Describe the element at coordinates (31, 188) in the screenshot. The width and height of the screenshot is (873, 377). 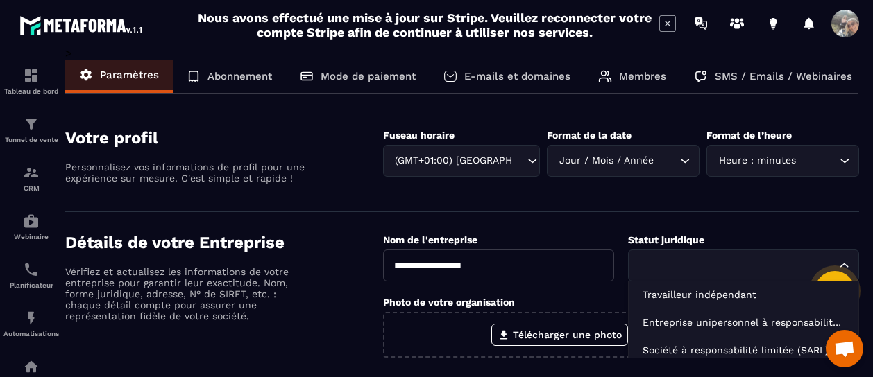
I see `p: CRM` at that location.